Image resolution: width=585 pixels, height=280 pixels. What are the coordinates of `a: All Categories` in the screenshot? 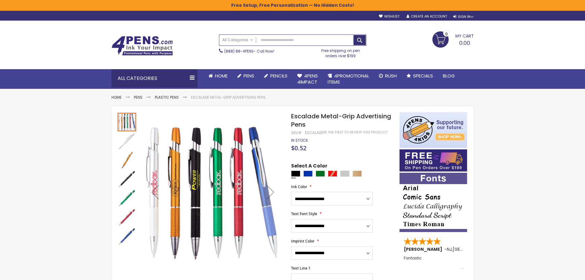 It's located at (238, 40).